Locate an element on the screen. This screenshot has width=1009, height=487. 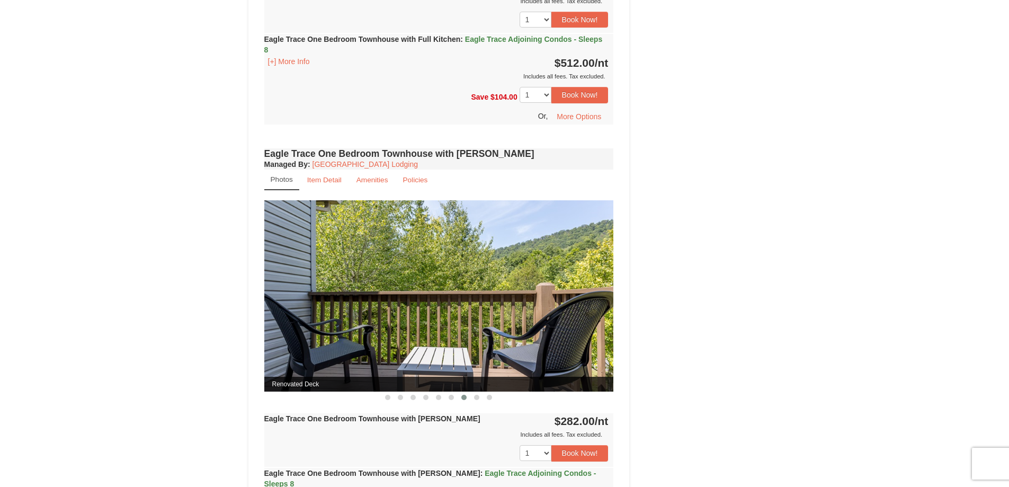
small: Item Detail is located at coordinates (324, 180).